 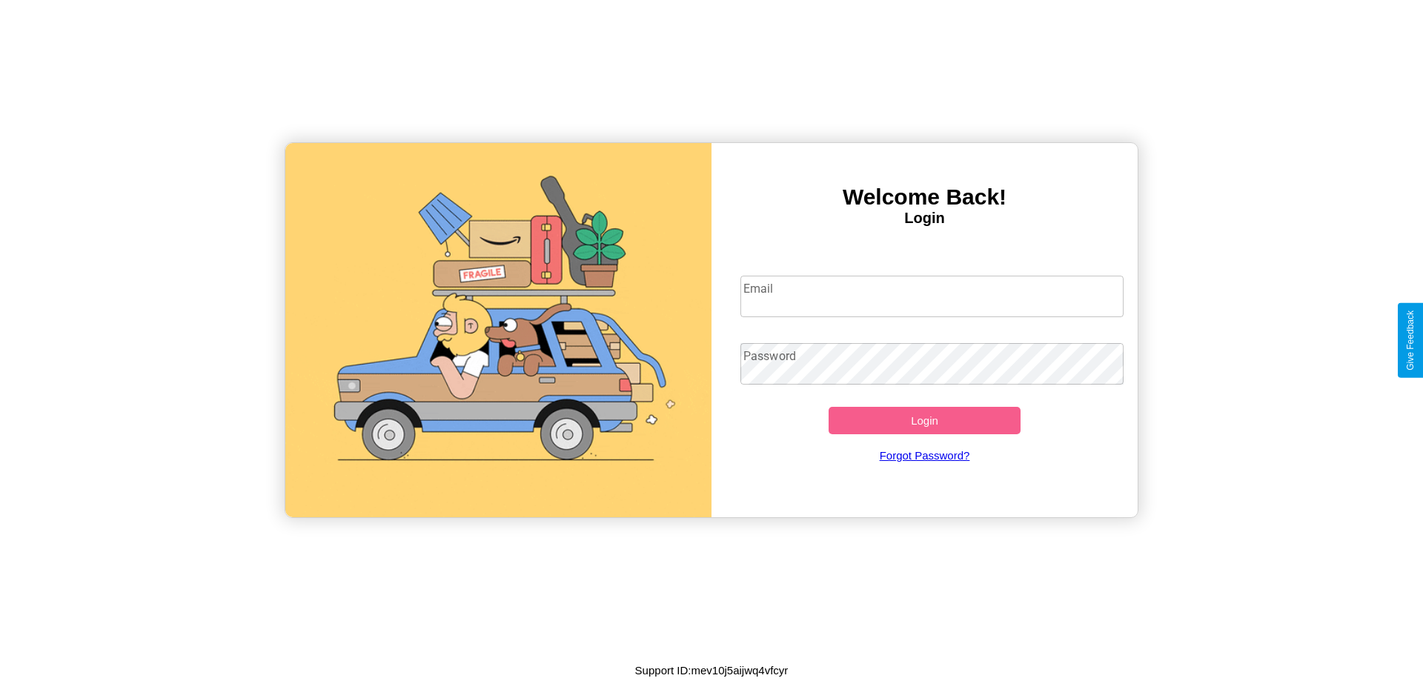 I want to click on h3: Welcome Back!, so click(x=924, y=197).